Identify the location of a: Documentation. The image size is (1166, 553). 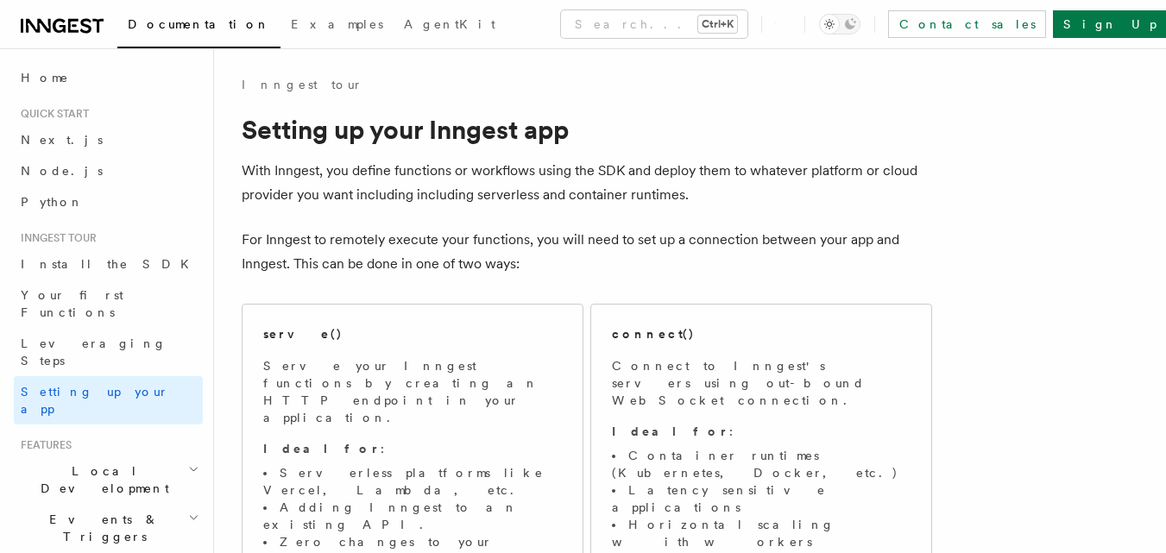
(198, 27).